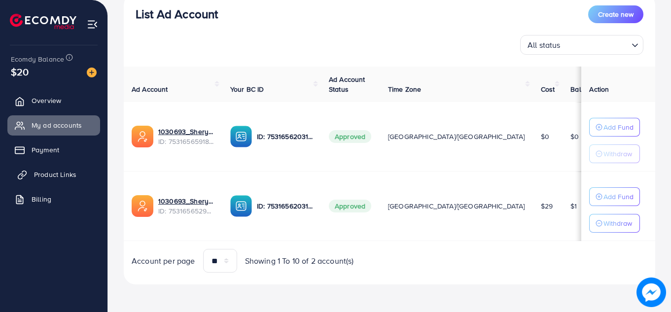  What do you see at coordinates (544, 45) in the screenshot?
I see `span: All status` at bounding box center [544, 45].